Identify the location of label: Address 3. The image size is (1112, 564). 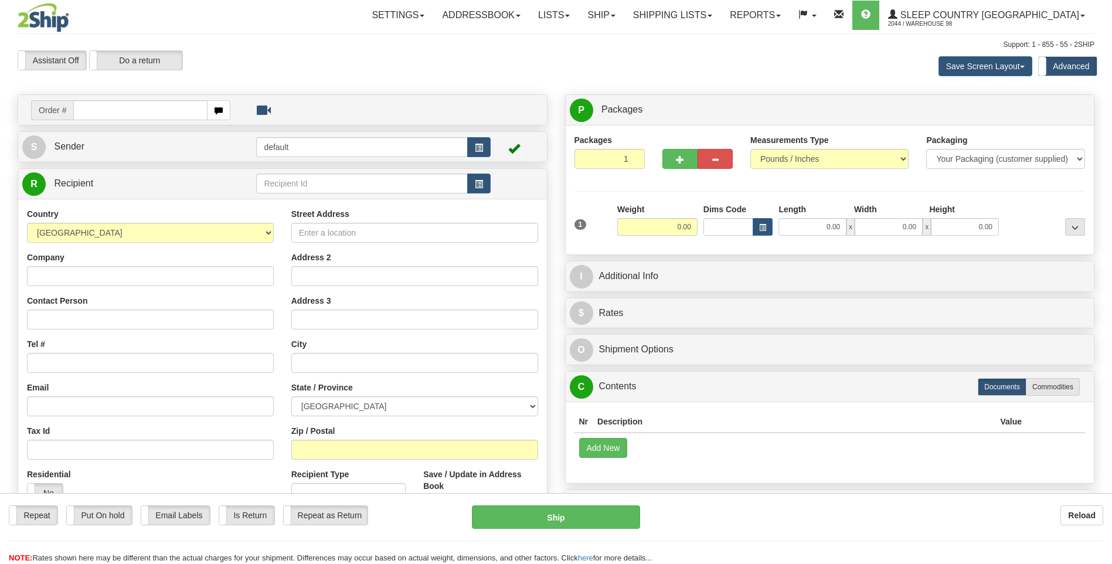
(311, 301).